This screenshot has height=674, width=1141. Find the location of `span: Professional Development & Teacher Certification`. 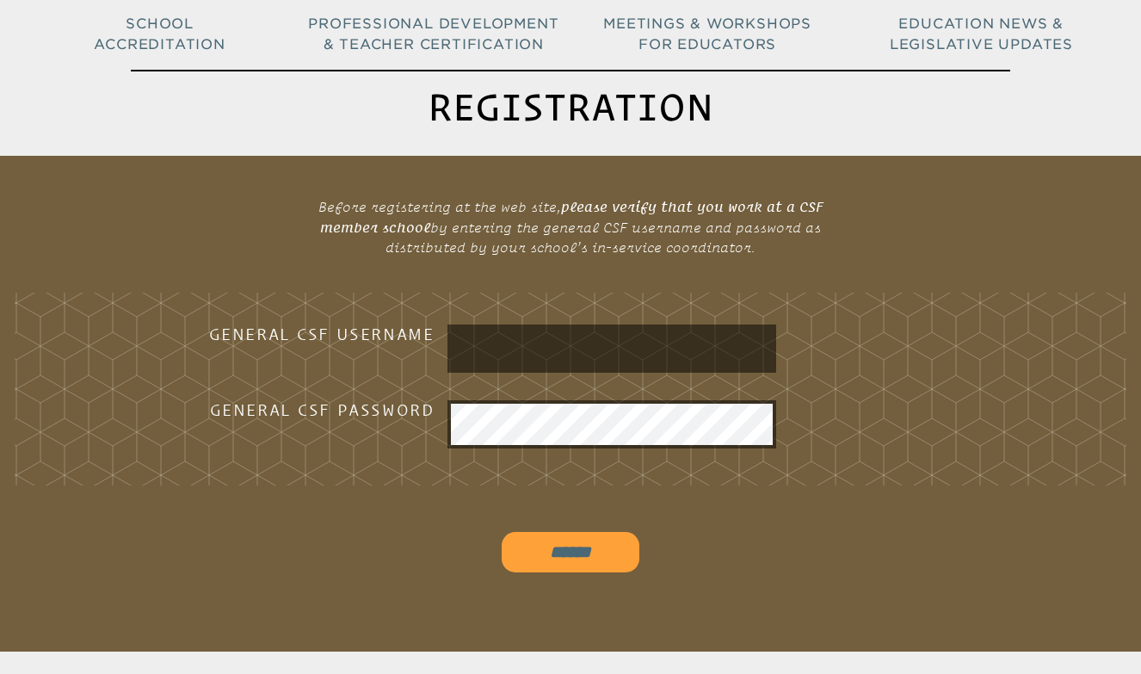

span: Professional Development & Teacher Certification is located at coordinates (433, 34).